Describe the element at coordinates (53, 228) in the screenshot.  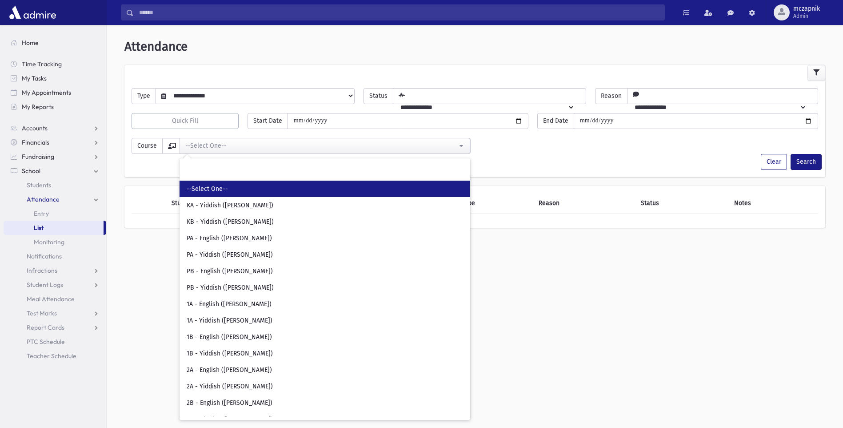
I see `a: List` at that location.